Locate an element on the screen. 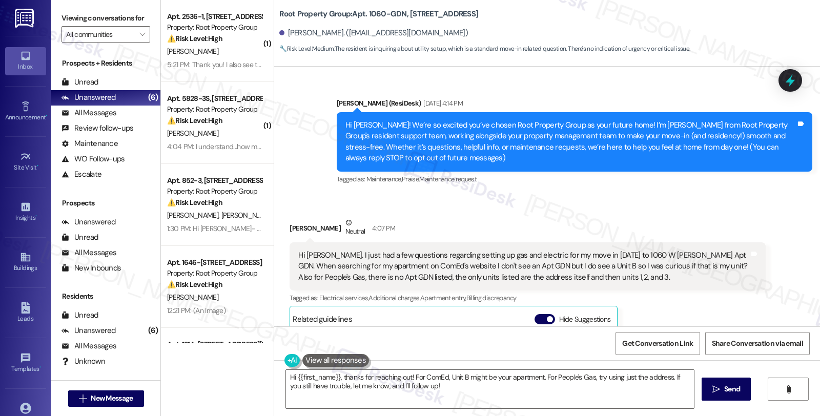 This screenshot has width=820, height=416. div: 5:21 PM: Thank you! I also see that I was charged a late fee, will that be coming off of my balan... is located at coordinates (446, 65).